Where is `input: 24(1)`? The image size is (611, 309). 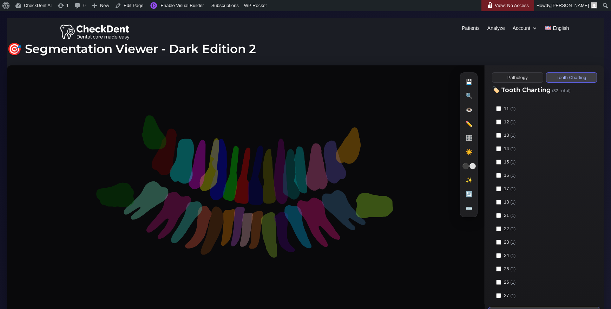
input: 24(1) is located at coordinates (499, 255).